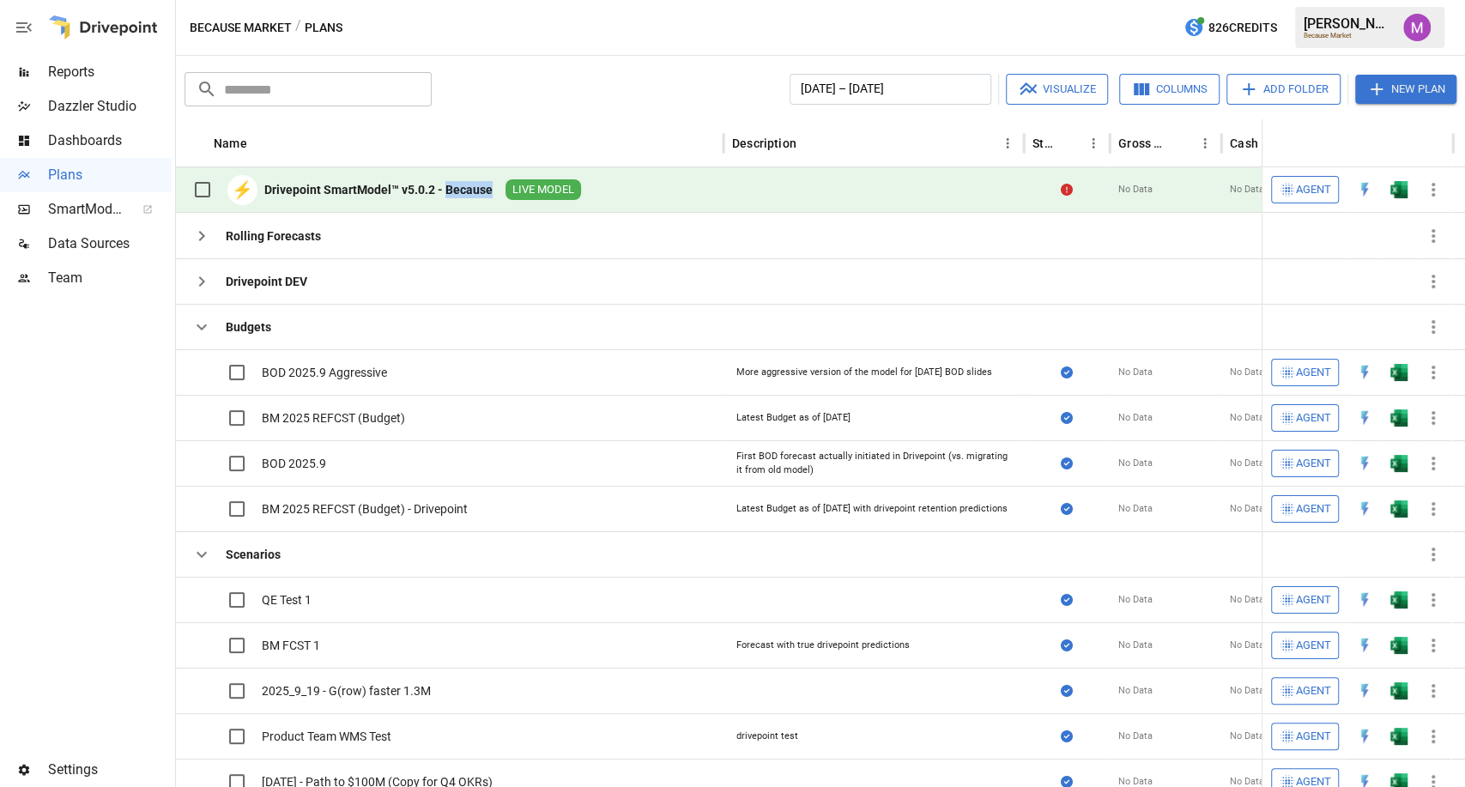 This screenshot has height=787, width=1465. What do you see at coordinates (1243, 27) in the screenshot?
I see `span: 826 Credits` at bounding box center [1243, 27].